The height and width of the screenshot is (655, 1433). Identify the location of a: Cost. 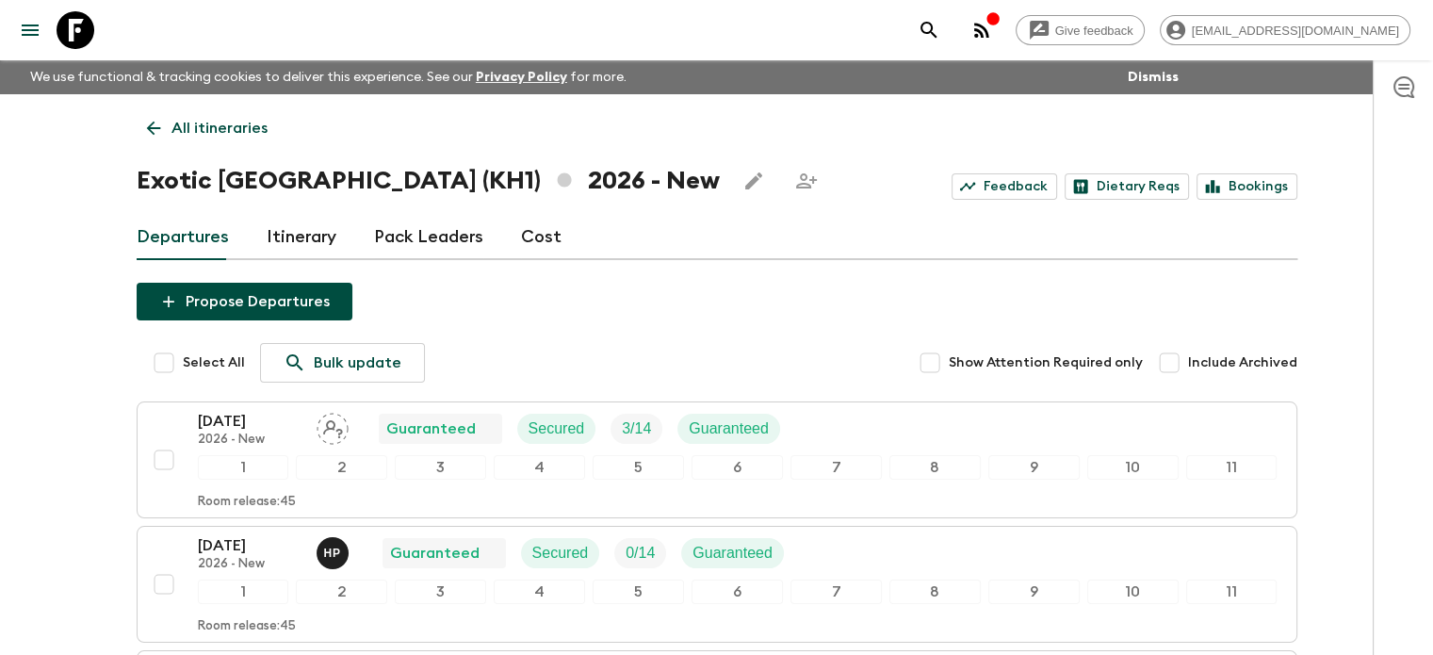
(541, 237).